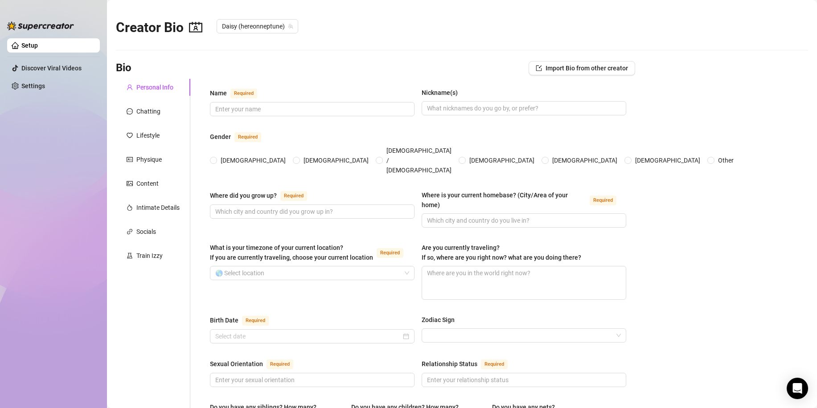 The width and height of the screenshot is (817, 408). Describe the element at coordinates (224, 321) in the screenshot. I see `div: Birth Date` at that location.